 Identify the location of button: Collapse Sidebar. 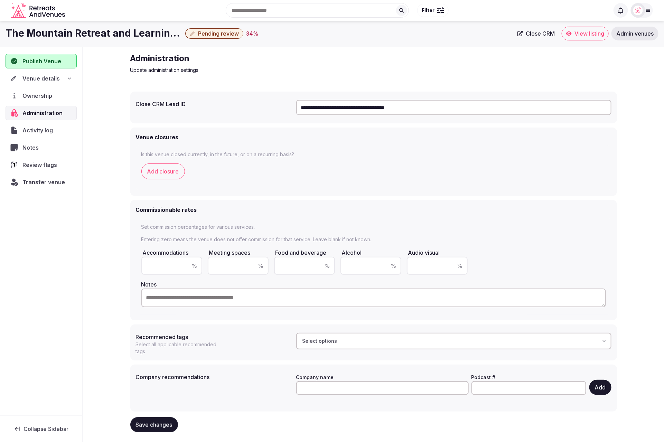
(41, 429).